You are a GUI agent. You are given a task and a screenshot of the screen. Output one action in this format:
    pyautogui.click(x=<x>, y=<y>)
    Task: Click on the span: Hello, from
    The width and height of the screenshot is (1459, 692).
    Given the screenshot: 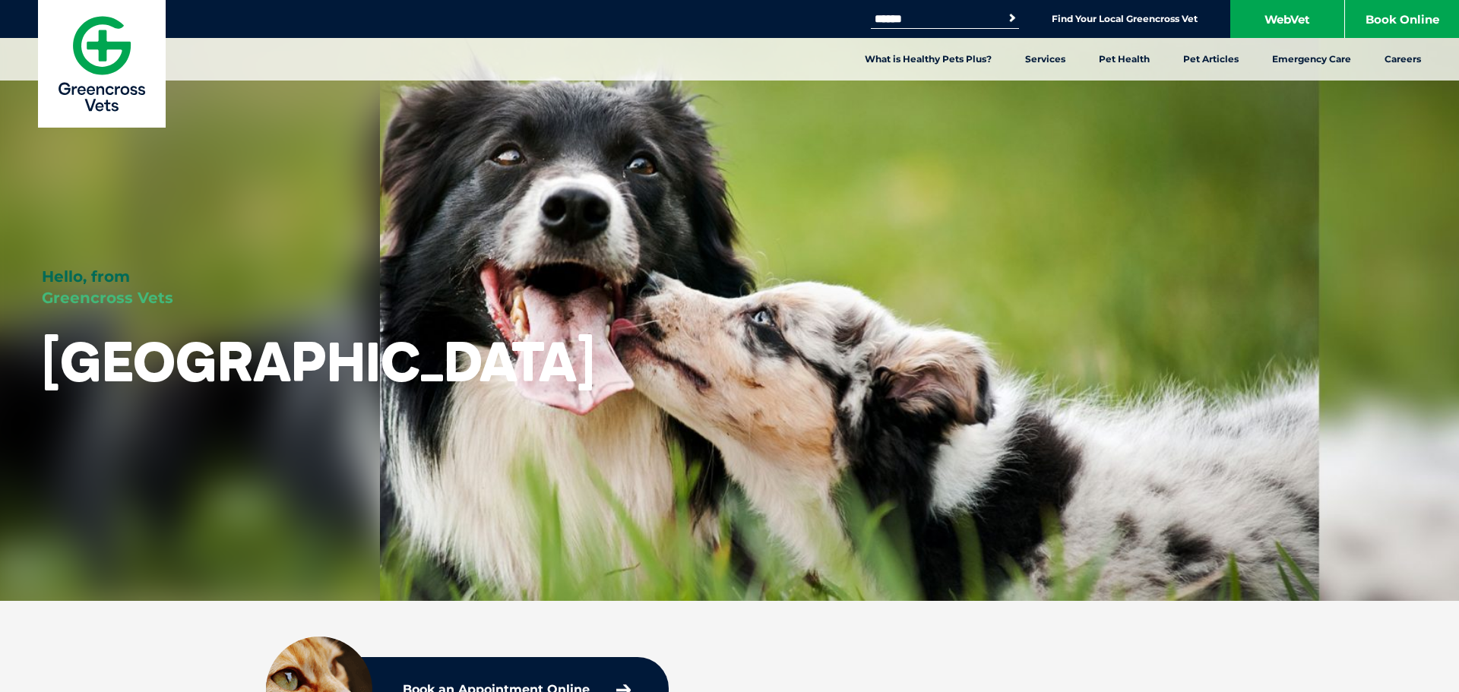 What is the action you would take?
    pyautogui.click(x=86, y=277)
    